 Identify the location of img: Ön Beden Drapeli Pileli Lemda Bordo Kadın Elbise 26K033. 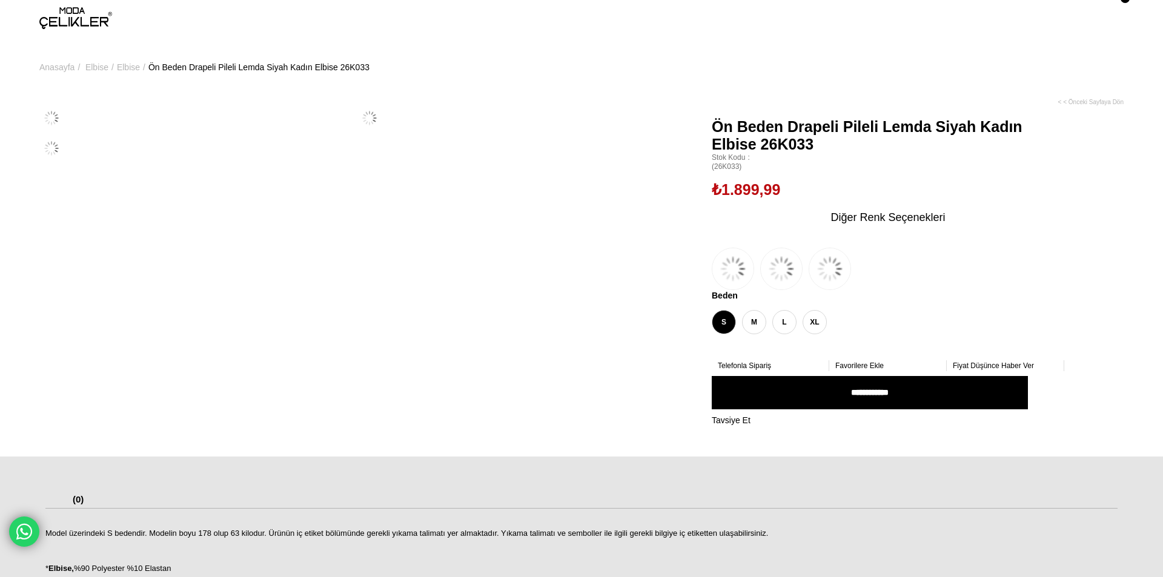
(830, 269).